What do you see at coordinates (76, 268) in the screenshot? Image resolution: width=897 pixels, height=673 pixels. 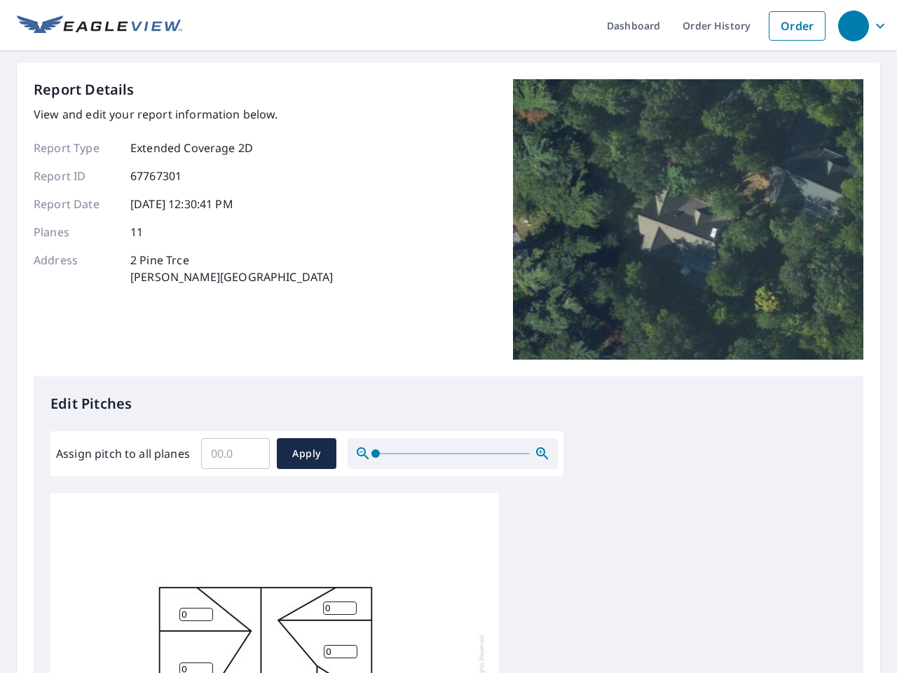 I see `p: Address` at bounding box center [76, 268].